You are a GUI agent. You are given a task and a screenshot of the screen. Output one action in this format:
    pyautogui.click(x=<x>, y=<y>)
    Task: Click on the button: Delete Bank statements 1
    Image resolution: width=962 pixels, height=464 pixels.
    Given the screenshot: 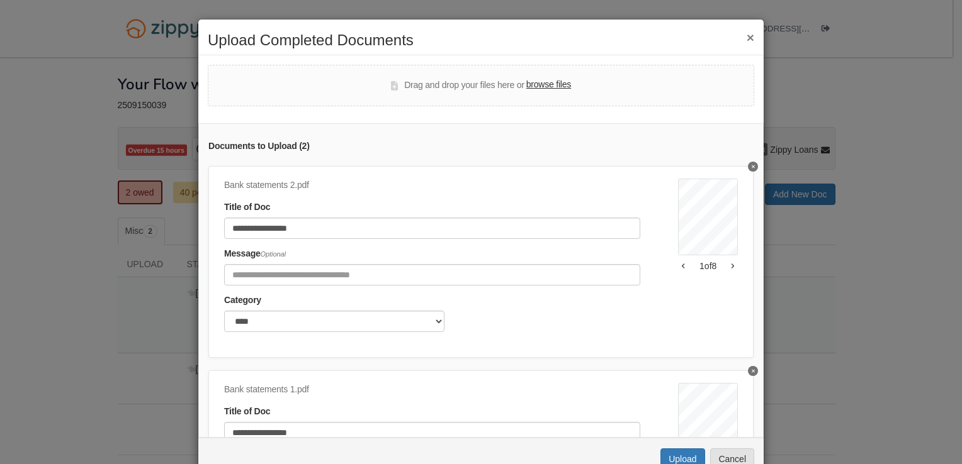 What is the action you would take?
    pyautogui.click(x=753, y=371)
    